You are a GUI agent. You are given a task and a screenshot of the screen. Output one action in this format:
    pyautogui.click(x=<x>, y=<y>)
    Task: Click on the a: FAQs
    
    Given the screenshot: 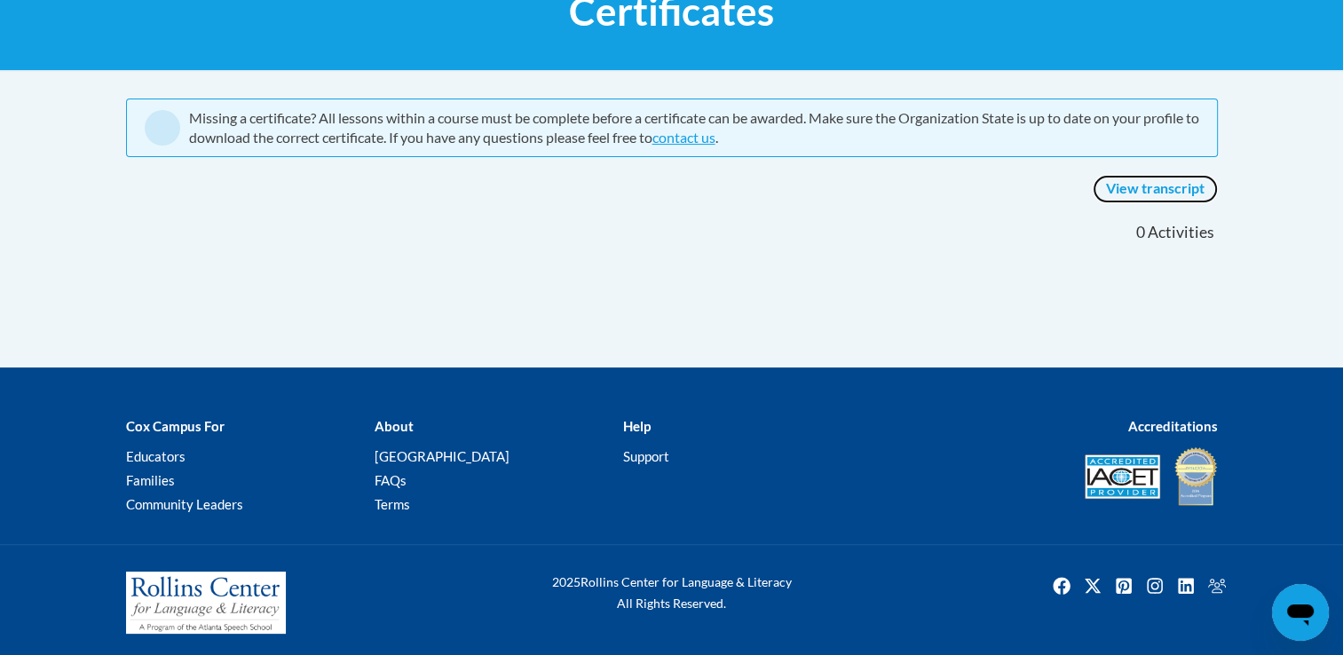 What is the action you would take?
    pyautogui.click(x=390, y=480)
    